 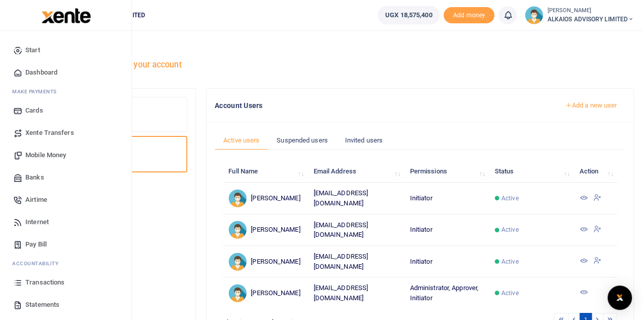 What do you see at coordinates (531, 172) in the screenshot?
I see `th: Status: activate to sort column ascending` at bounding box center [531, 172].